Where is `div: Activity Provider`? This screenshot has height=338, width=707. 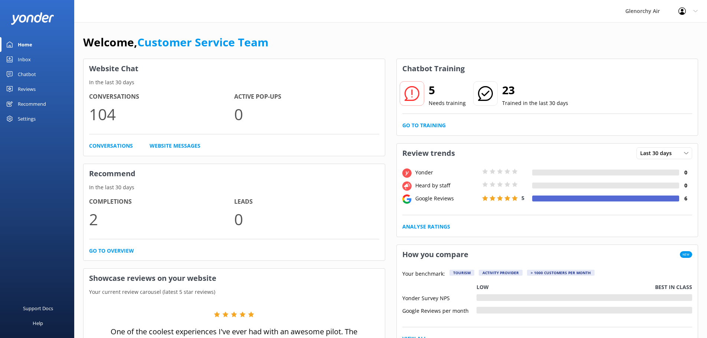 div: Activity Provider is located at coordinates (500, 273).